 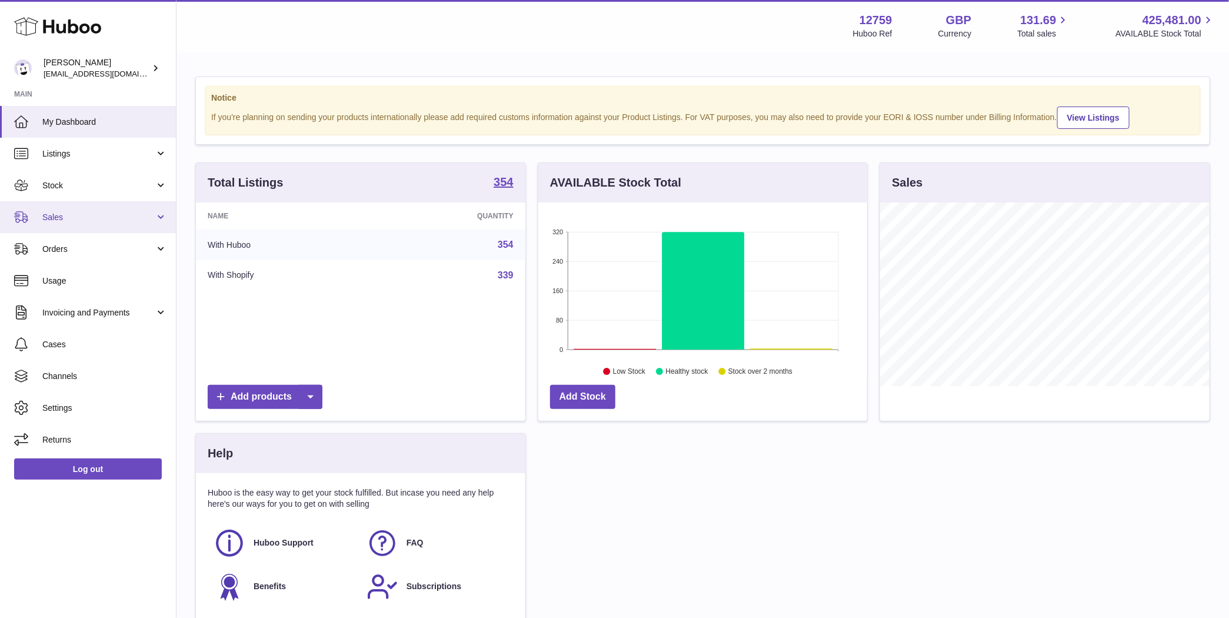 What do you see at coordinates (284, 543) in the screenshot?
I see `a: Huboo Support` at bounding box center [284, 543].